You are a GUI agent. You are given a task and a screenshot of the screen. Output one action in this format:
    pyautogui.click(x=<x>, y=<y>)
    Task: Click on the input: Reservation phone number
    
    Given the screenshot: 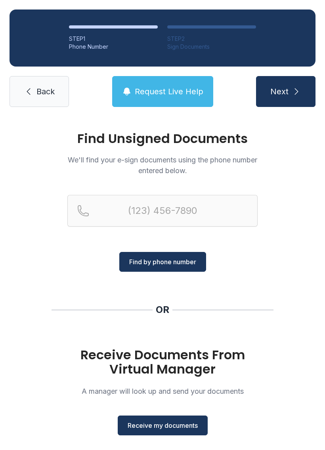 What is the action you would take?
    pyautogui.click(x=163, y=211)
    